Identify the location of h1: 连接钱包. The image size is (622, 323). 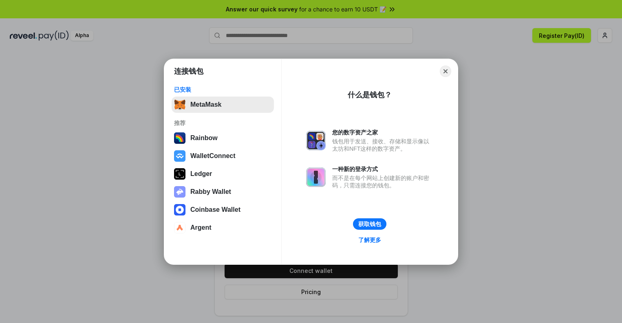
(189, 71).